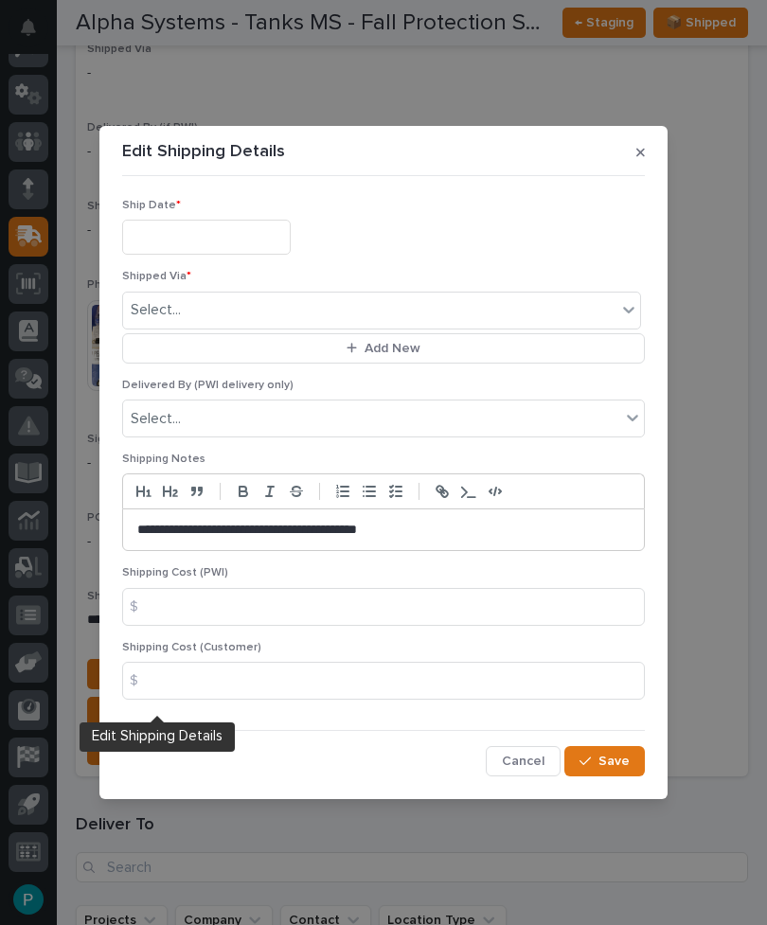  What do you see at coordinates (523, 761) in the screenshot?
I see `button: Cancel` at bounding box center [523, 761].